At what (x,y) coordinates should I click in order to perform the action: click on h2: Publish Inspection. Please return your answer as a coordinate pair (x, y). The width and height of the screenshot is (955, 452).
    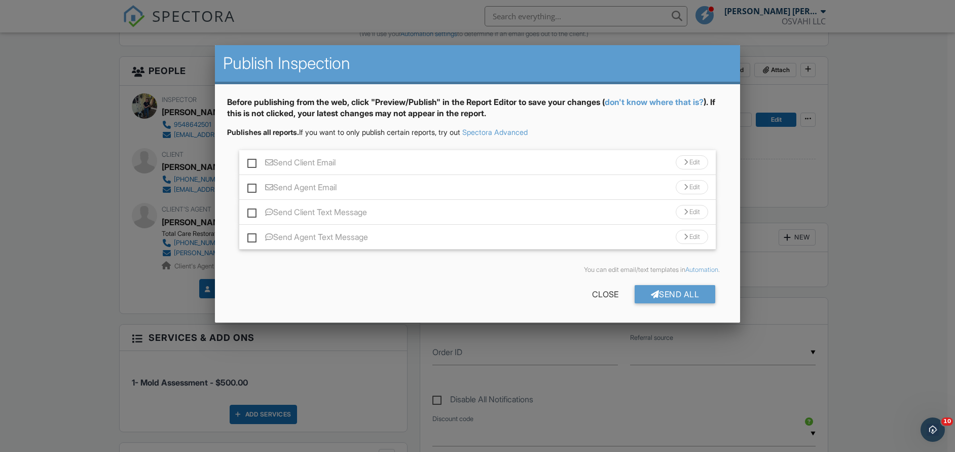
    Looking at the image, I should click on (477, 63).